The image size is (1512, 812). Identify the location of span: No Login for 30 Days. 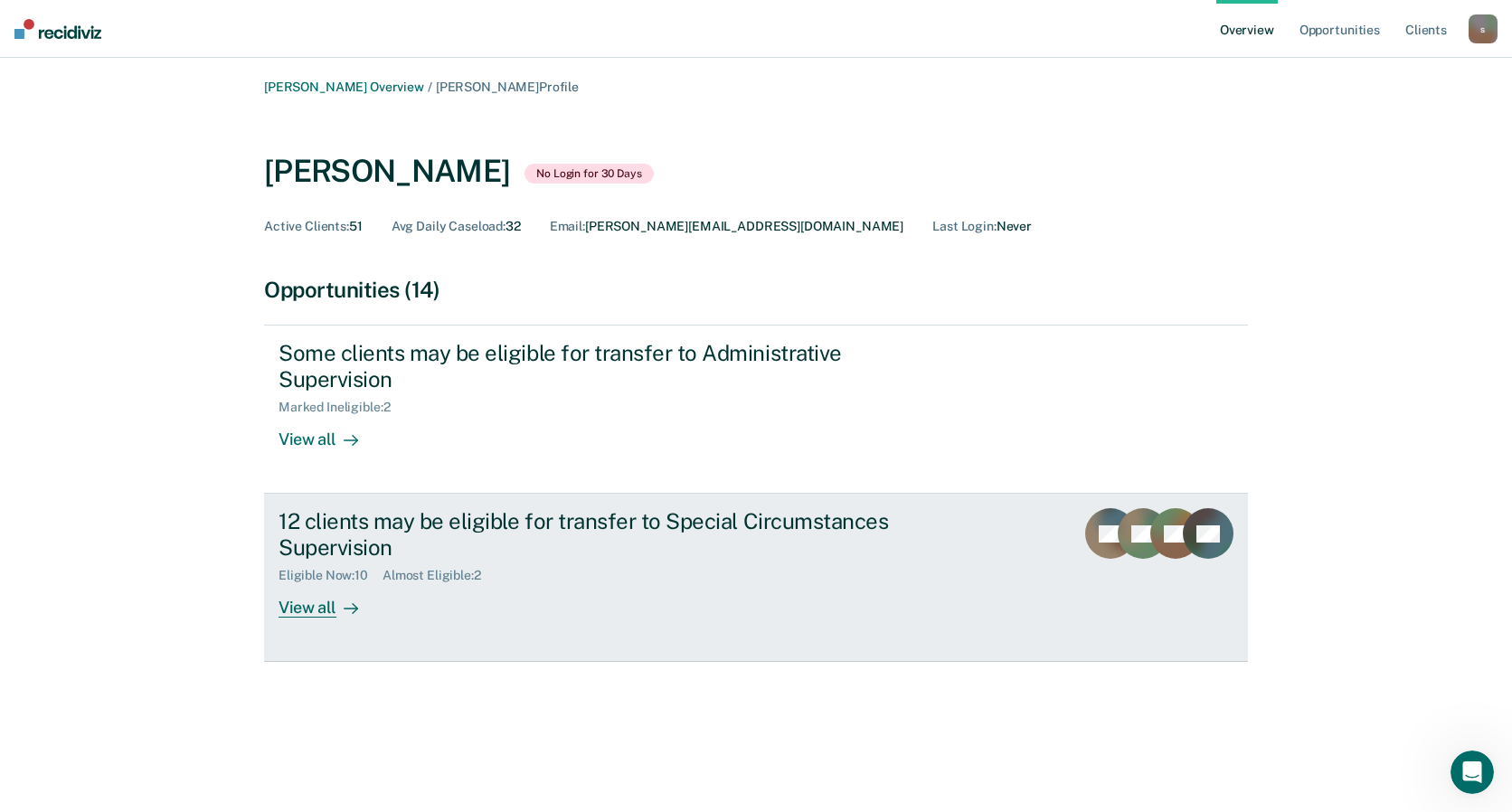
(589, 173).